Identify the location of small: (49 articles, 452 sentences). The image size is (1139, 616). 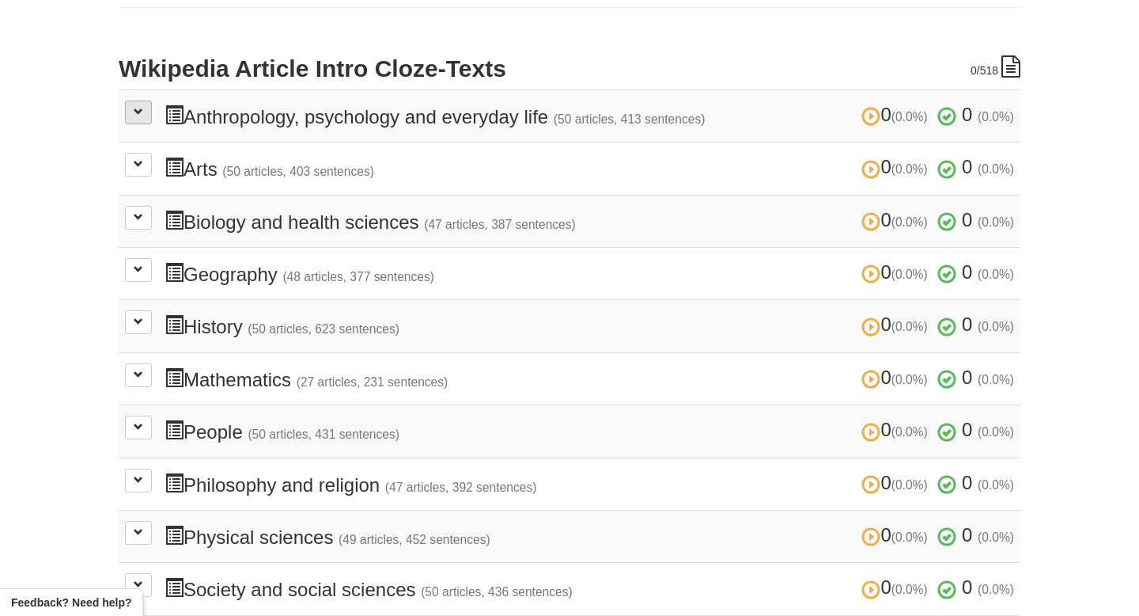
(415, 539).